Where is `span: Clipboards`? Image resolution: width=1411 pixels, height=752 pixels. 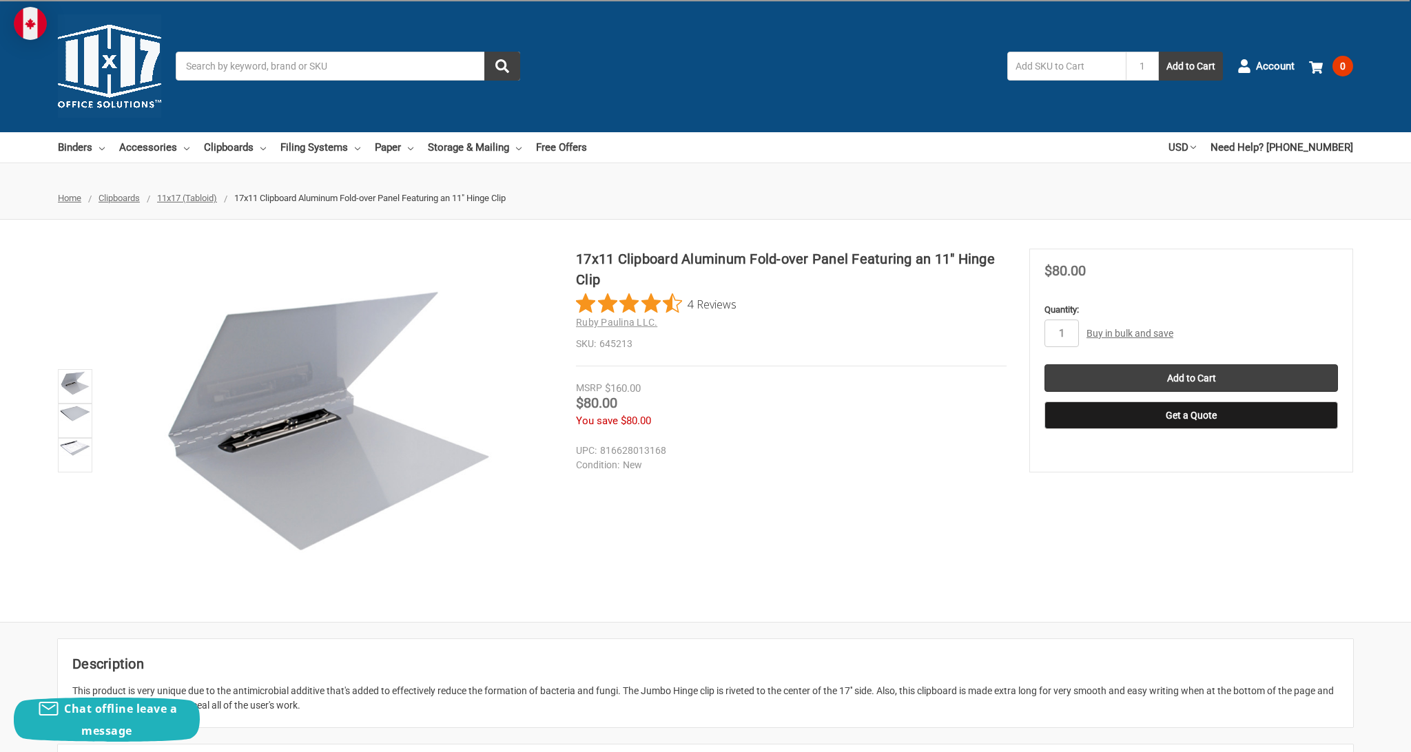 span: Clipboards is located at coordinates (119, 198).